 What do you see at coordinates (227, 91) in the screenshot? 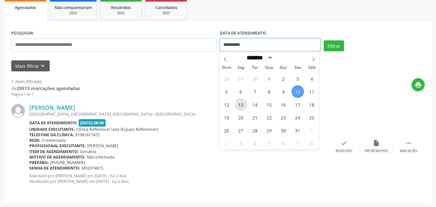
I see `span: Outubro 5, 2025` at bounding box center [227, 91].